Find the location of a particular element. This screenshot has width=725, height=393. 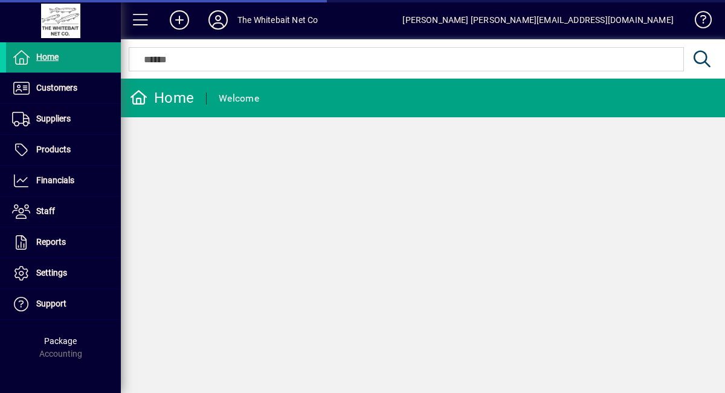

button: Profile is located at coordinates (218, 20).